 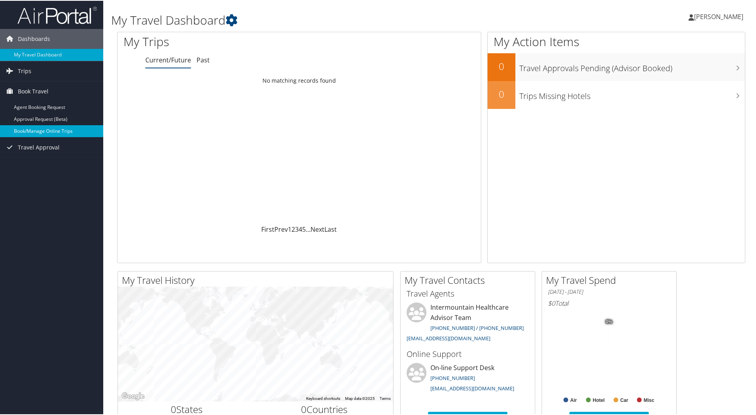 I want to click on h3: Trips Missing Hotels, so click(x=632, y=93).